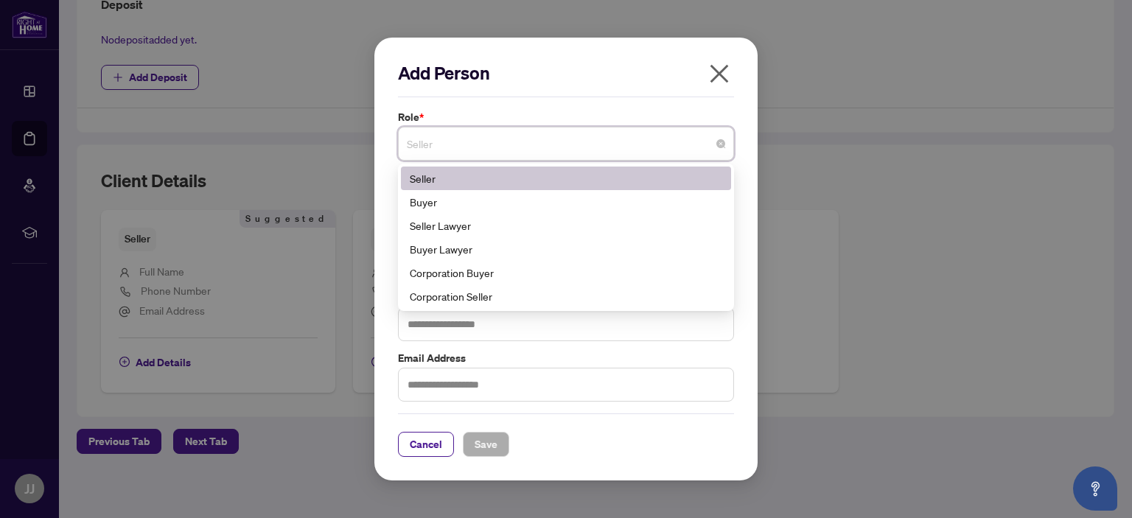  I want to click on h2: Add Person, so click(566, 73).